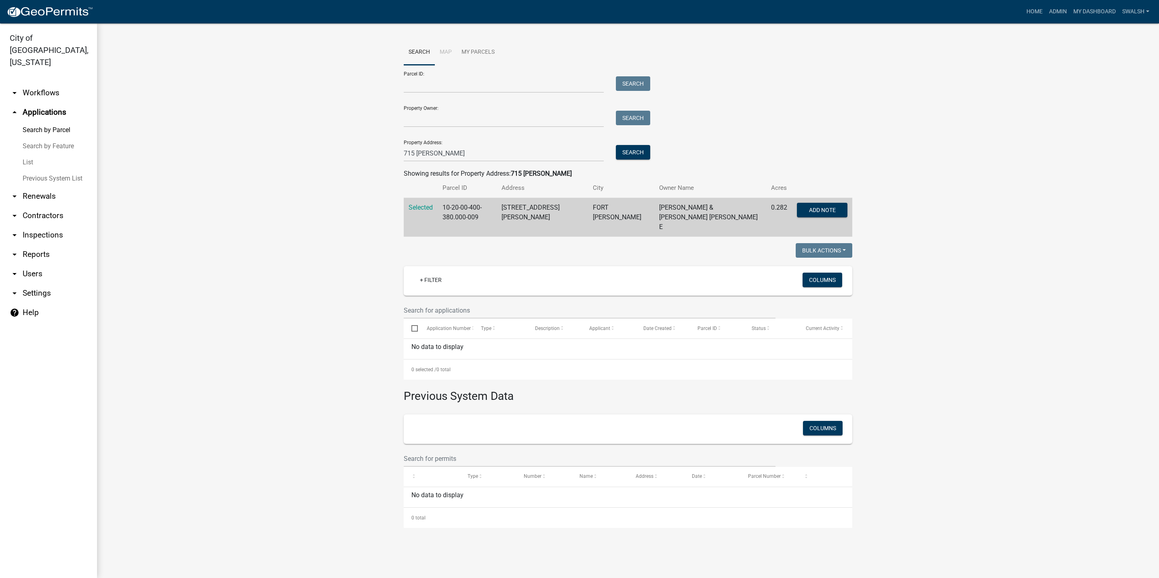 This screenshot has height=578, width=1159. Describe the element at coordinates (717, 329) in the screenshot. I see `datatable-header-cell: Parcel ID` at that location.